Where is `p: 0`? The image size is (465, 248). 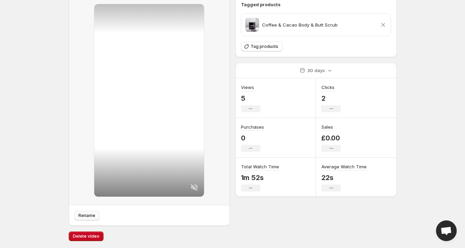
p: 0 is located at coordinates (252, 138).